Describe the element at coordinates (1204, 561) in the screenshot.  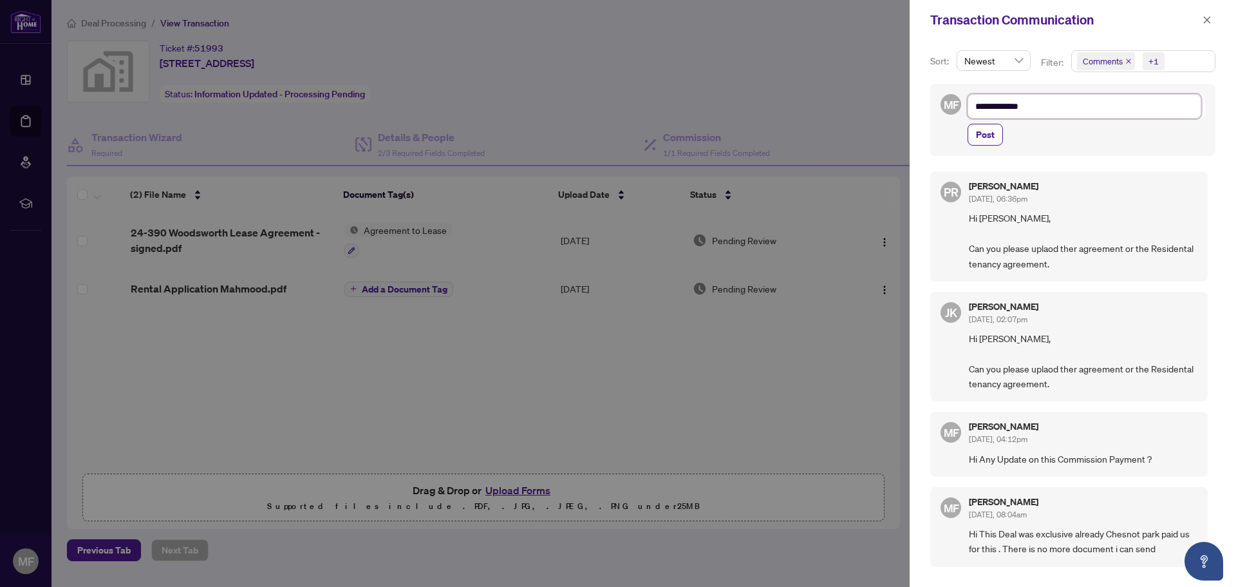
I see `button: Open asap` at that location.